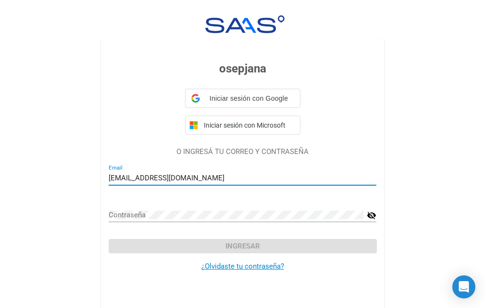 This screenshot has width=485, height=308. Describe the element at coordinates (242, 69) in the screenshot. I see `h3: osepjana` at that location.